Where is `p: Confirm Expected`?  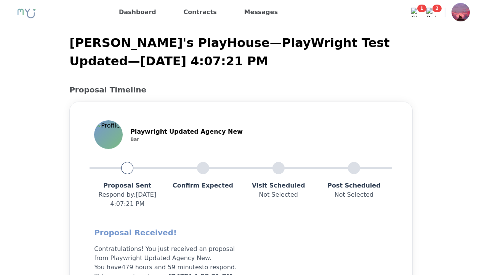 p: Confirm Expected is located at coordinates (203, 185).